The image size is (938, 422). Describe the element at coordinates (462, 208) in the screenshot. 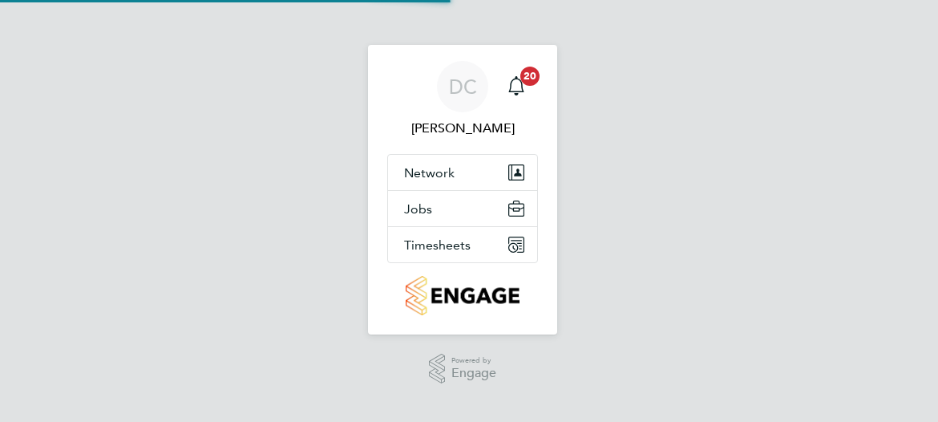

I see `button: Jobs` at that location.